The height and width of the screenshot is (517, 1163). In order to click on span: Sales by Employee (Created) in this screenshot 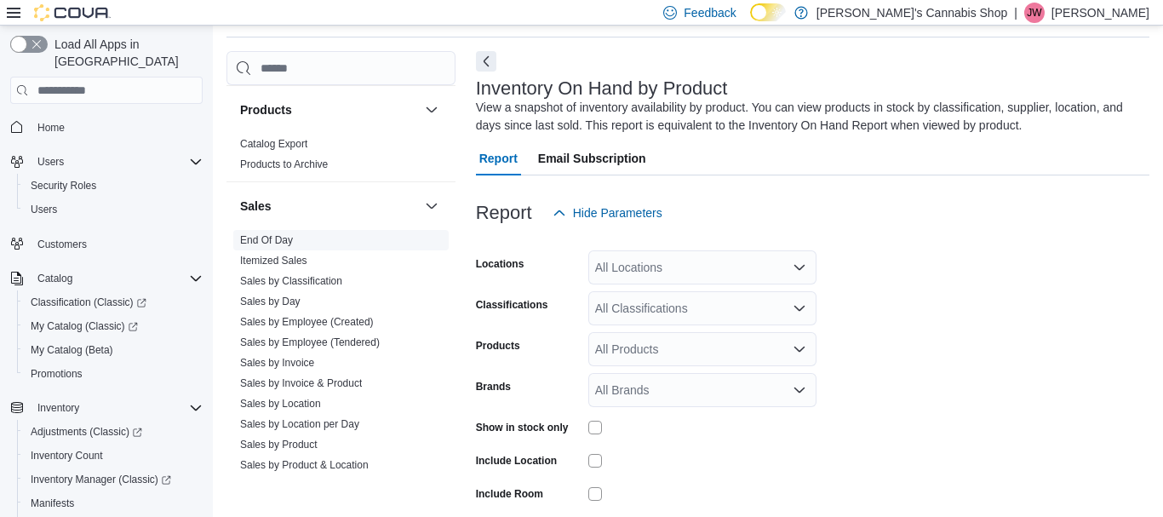, I will do `click(307, 322)`.